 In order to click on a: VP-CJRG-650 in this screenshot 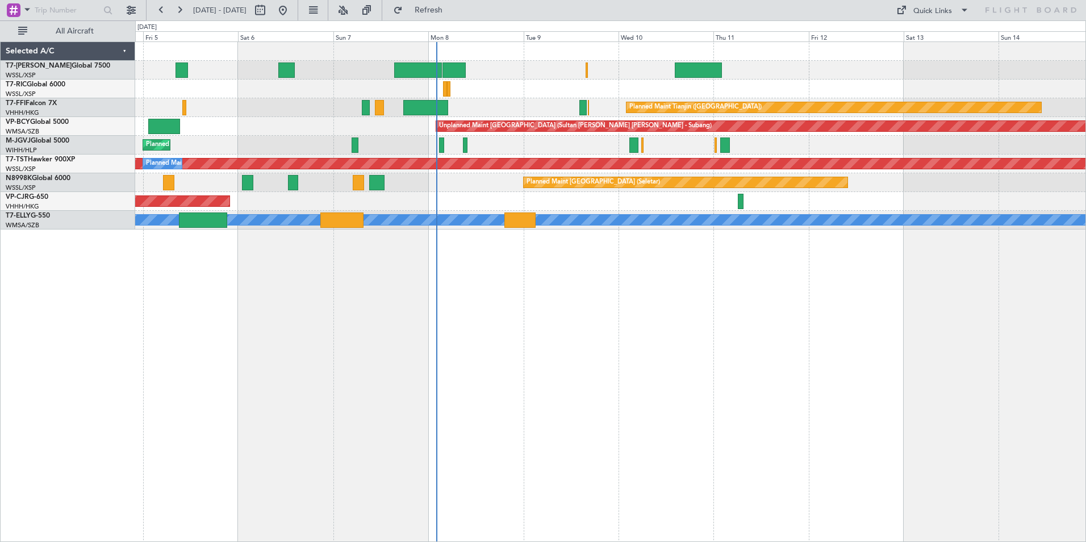, I will do `click(27, 197)`.